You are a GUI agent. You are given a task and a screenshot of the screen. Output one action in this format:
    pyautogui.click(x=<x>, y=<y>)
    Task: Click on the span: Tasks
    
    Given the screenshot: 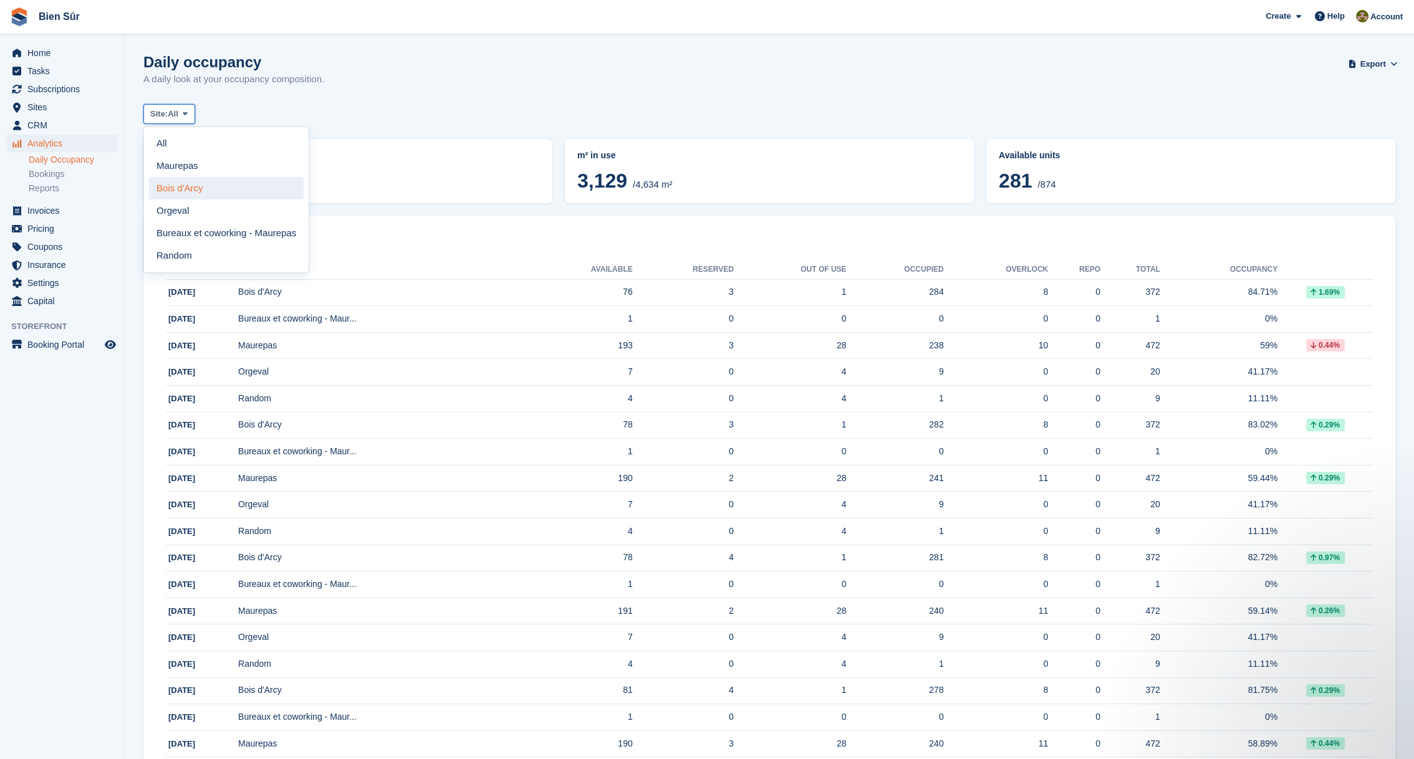 What is the action you would take?
    pyautogui.click(x=65, y=71)
    